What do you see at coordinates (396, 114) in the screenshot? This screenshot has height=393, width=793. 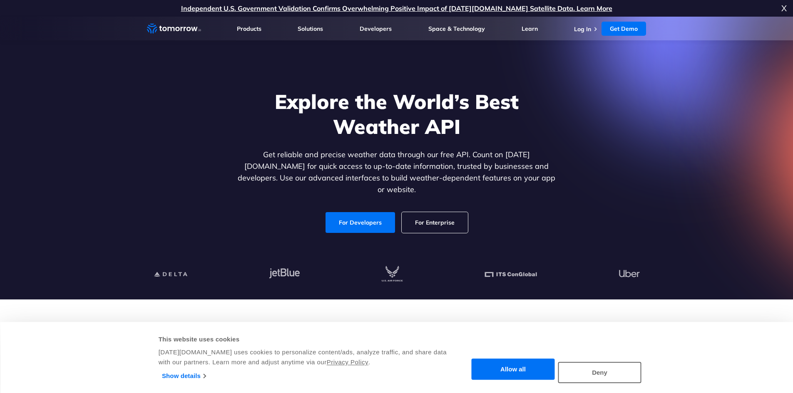 I see `h1: Explore the World’s Best Weather API` at bounding box center [396, 114].